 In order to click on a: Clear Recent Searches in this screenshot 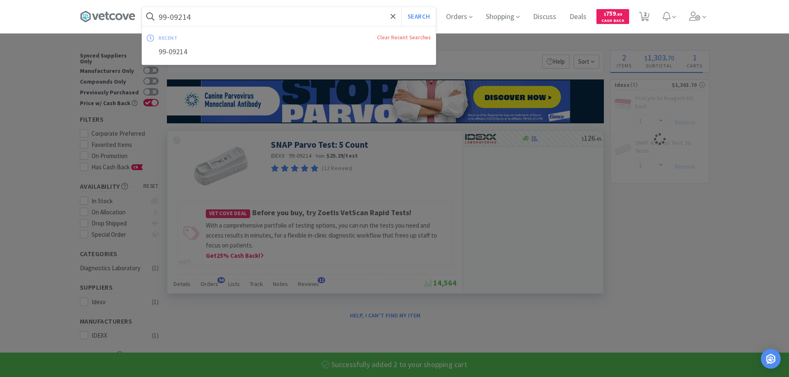, I will do `click(404, 37)`.